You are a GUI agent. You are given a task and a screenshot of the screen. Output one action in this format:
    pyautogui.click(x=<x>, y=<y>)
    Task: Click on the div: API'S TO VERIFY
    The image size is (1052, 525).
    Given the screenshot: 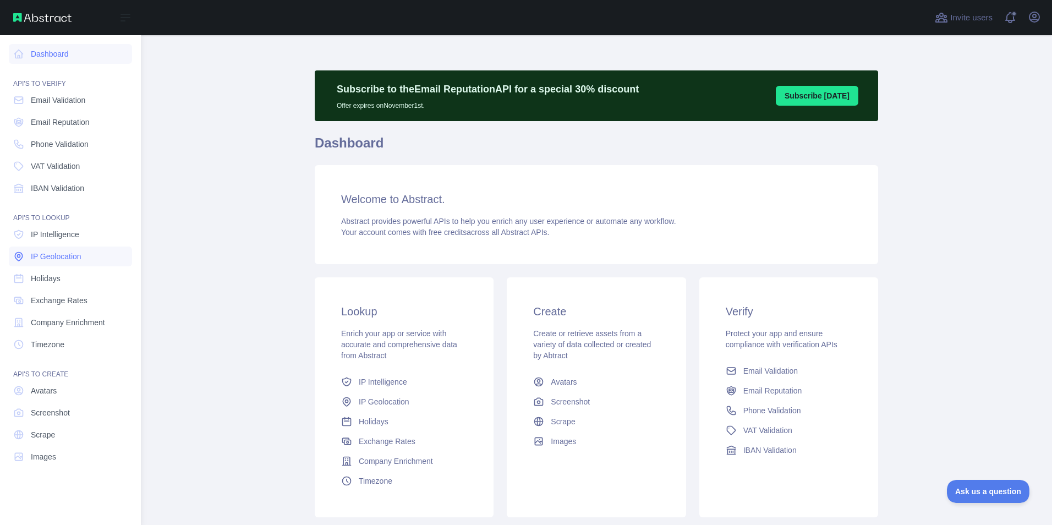 What is the action you would take?
    pyautogui.click(x=70, y=77)
    